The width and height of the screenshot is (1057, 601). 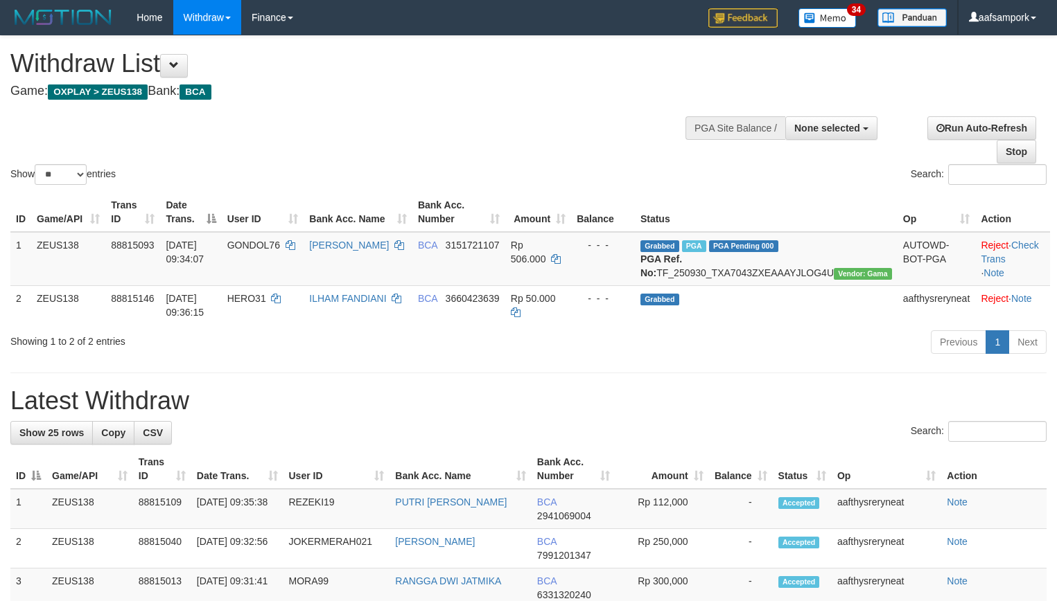 I want to click on span: Copy 3151721107 to clipboard, so click(x=473, y=245).